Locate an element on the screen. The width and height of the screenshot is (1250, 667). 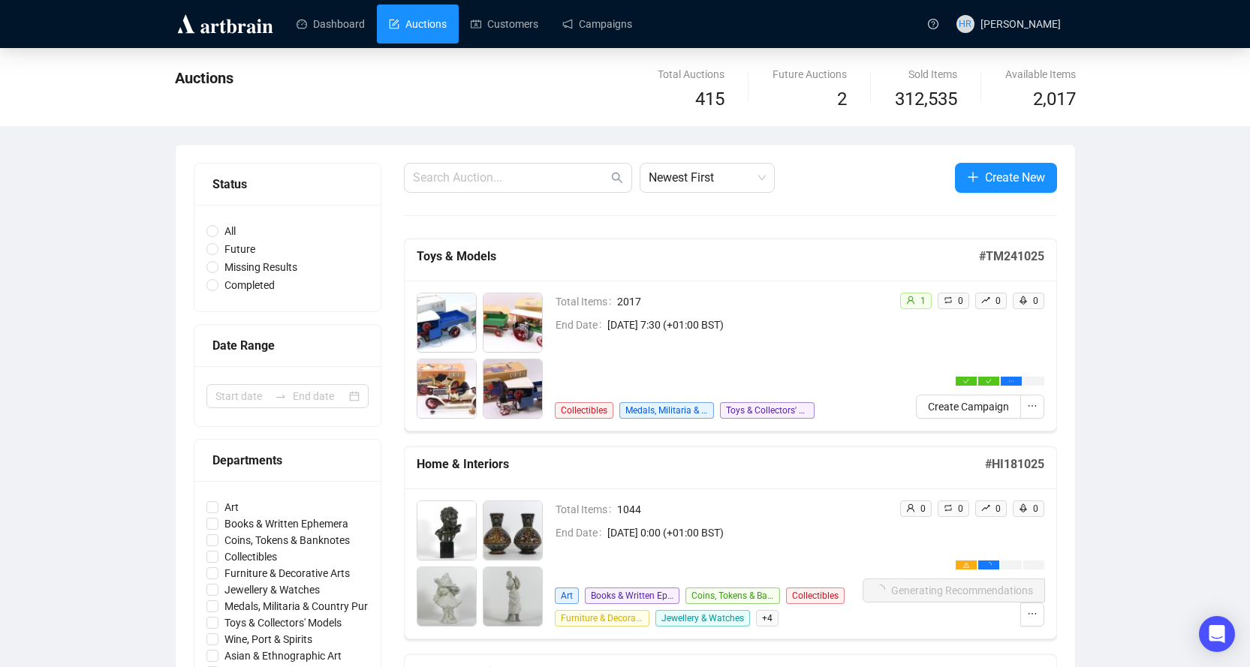
h5: Home & Interiors is located at coordinates (700, 465).